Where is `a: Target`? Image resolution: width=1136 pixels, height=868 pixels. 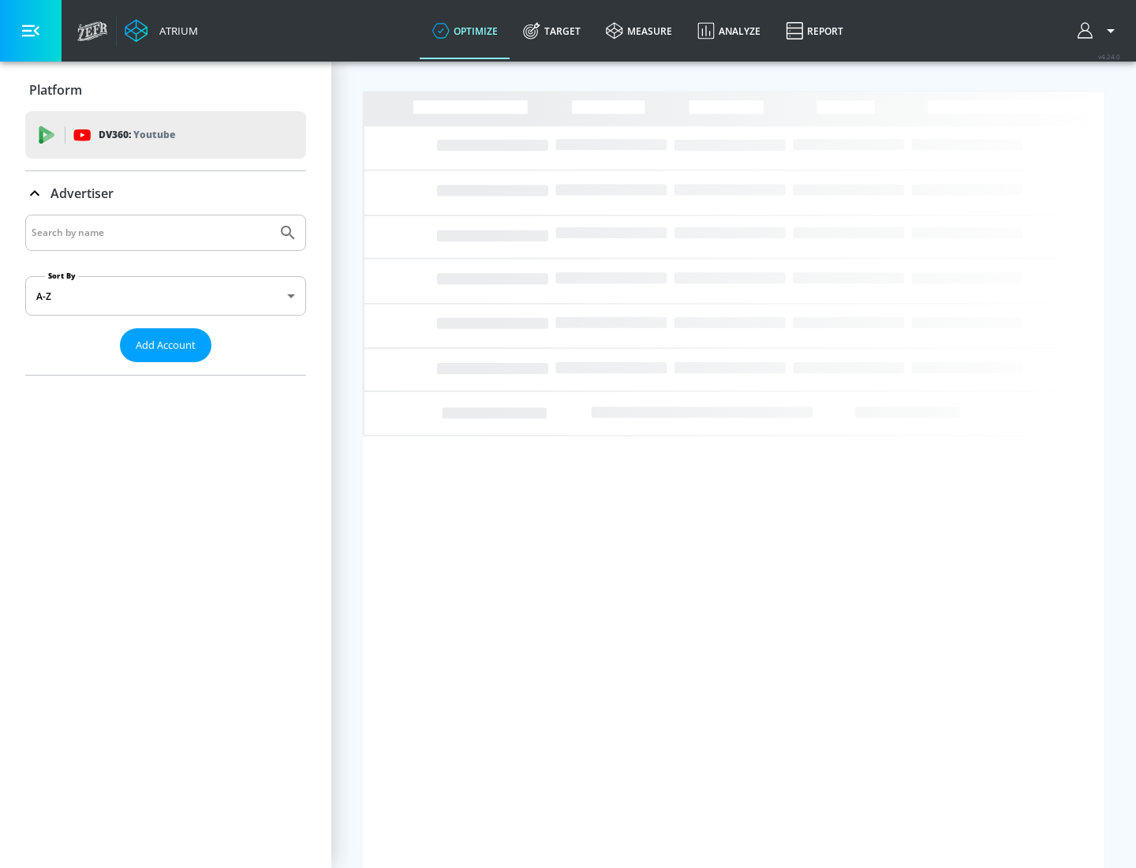 a: Target is located at coordinates (552, 31).